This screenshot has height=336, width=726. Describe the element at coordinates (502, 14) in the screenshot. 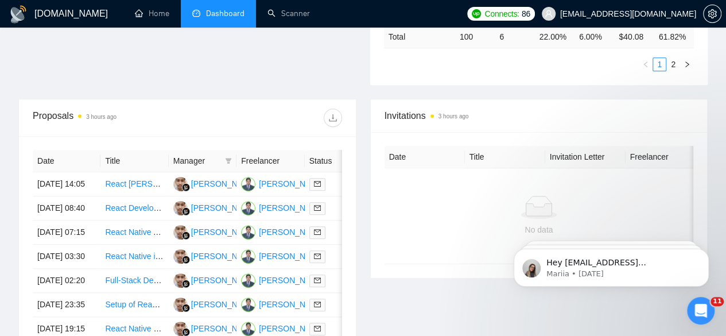

I see `span: Connects:` at that location.